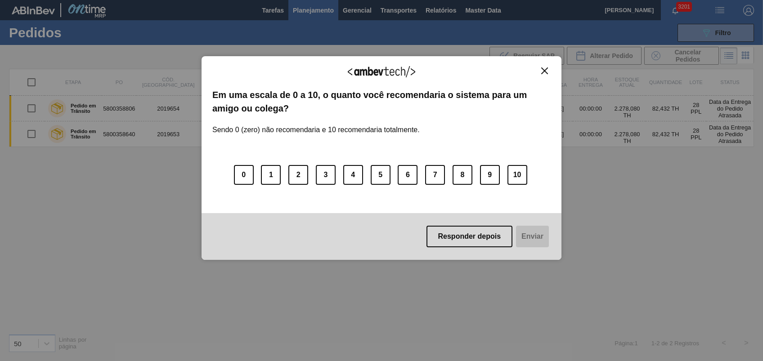 The height and width of the screenshot is (361, 763). I want to click on img: Close, so click(544, 71).